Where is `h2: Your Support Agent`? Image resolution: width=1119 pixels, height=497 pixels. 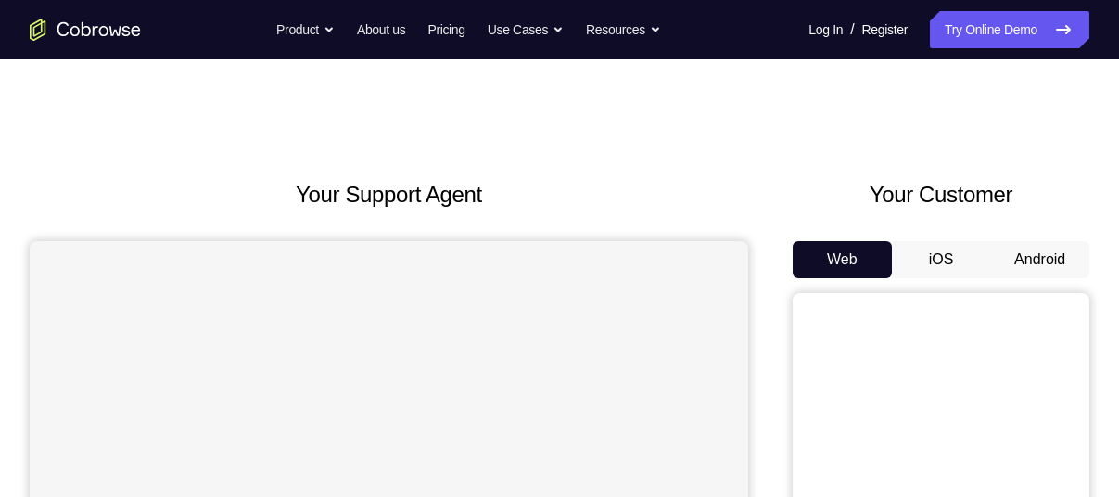
h2: Your Support Agent is located at coordinates (389, 195).